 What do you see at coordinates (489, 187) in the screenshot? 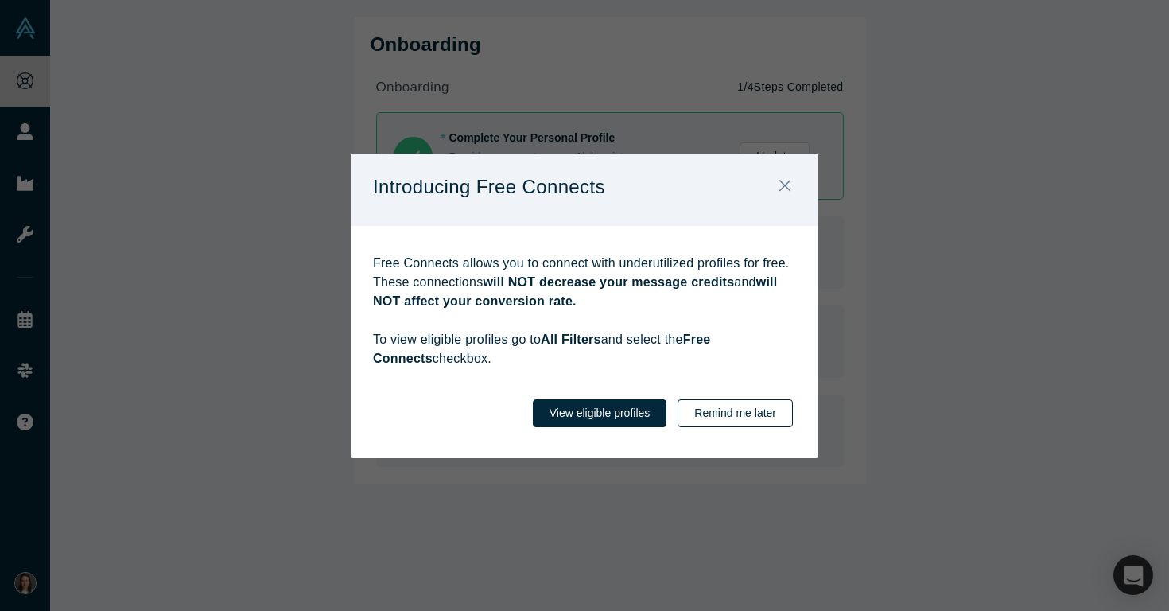
I see `p: Introducing Free Connects` at bounding box center [489, 187].